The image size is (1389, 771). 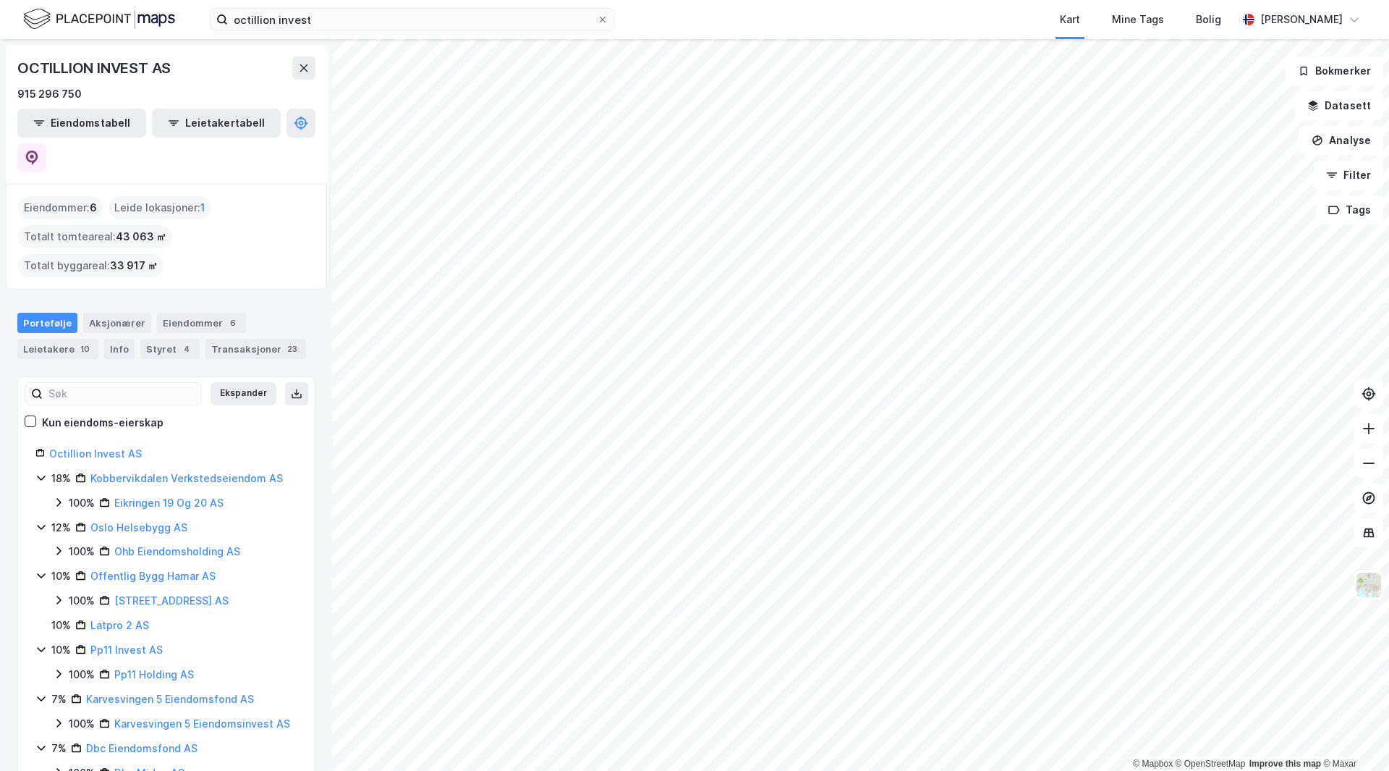 I want to click on div: OCTILLION INVEST AS, so click(x=96, y=68).